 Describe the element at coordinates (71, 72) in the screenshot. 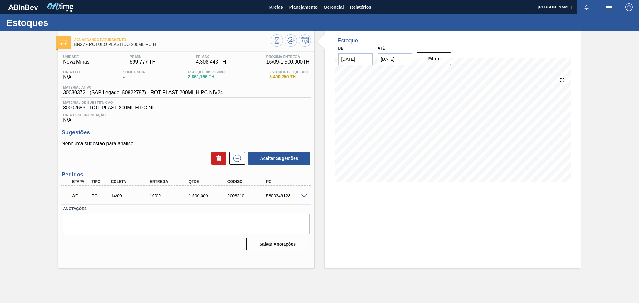

I see `span: Data out` at that location.